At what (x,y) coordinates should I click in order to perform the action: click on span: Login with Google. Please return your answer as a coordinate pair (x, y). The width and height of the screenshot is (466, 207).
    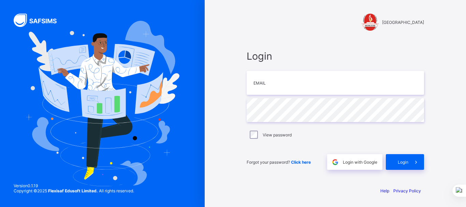
    Looking at the image, I should click on (360, 162).